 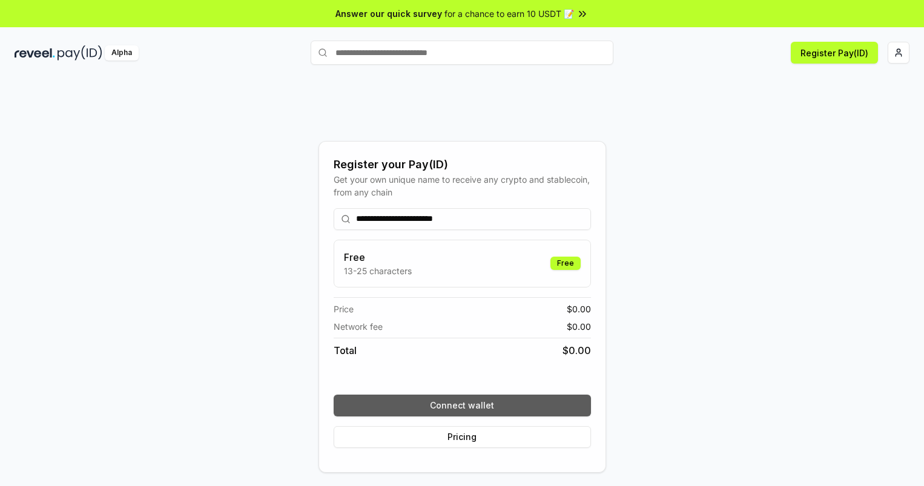 What do you see at coordinates (462, 406) in the screenshot?
I see `button: Connect wallet` at bounding box center [462, 406].